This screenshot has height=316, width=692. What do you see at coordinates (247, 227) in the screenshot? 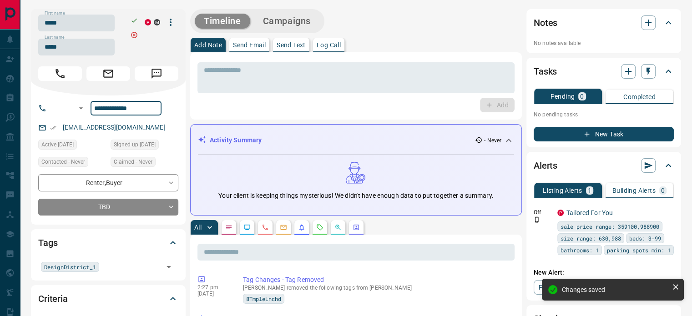
I see `svg: Lead Browsing Activity` at bounding box center [247, 227].